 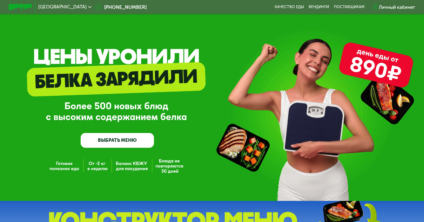 I want to click on a: Качество еды, so click(x=290, y=7).